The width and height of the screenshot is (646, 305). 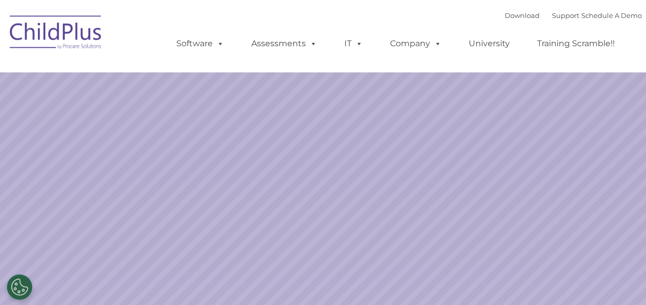 I want to click on a: Support, so click(x=565, y=15).